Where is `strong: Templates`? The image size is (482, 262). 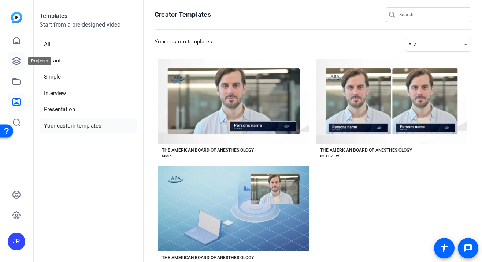
strong: Templates is located at coordinates (53, 16).